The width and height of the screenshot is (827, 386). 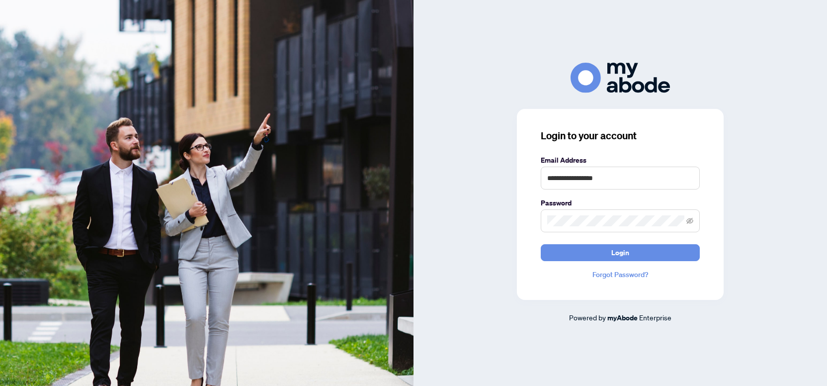 I want to click on label: Email Address, so click(x=620, y=160).